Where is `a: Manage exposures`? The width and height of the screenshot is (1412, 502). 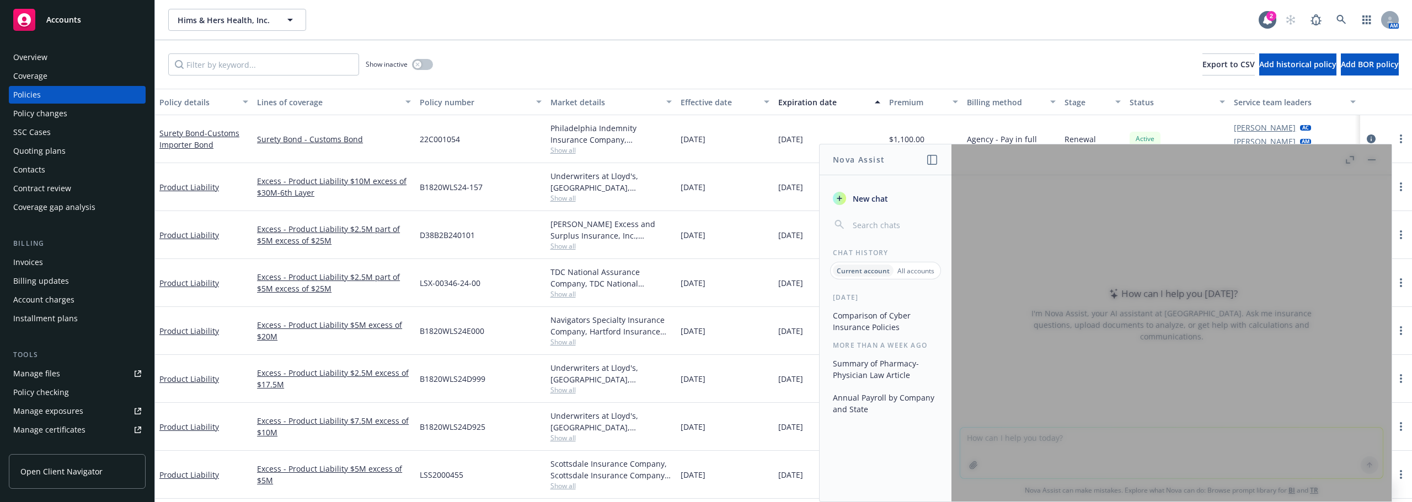 a: Manage exposures is located at coordinates (77, 411).